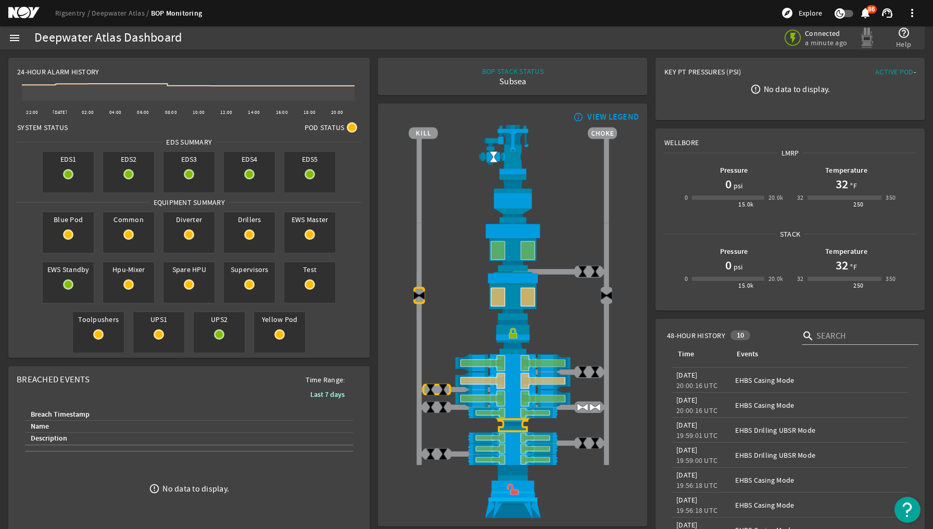 This screenshot has height=529, width=933. Describe the element at coordinates (121, 13) in the screenshot. I see `a: Deepwater Atlas` at that location.